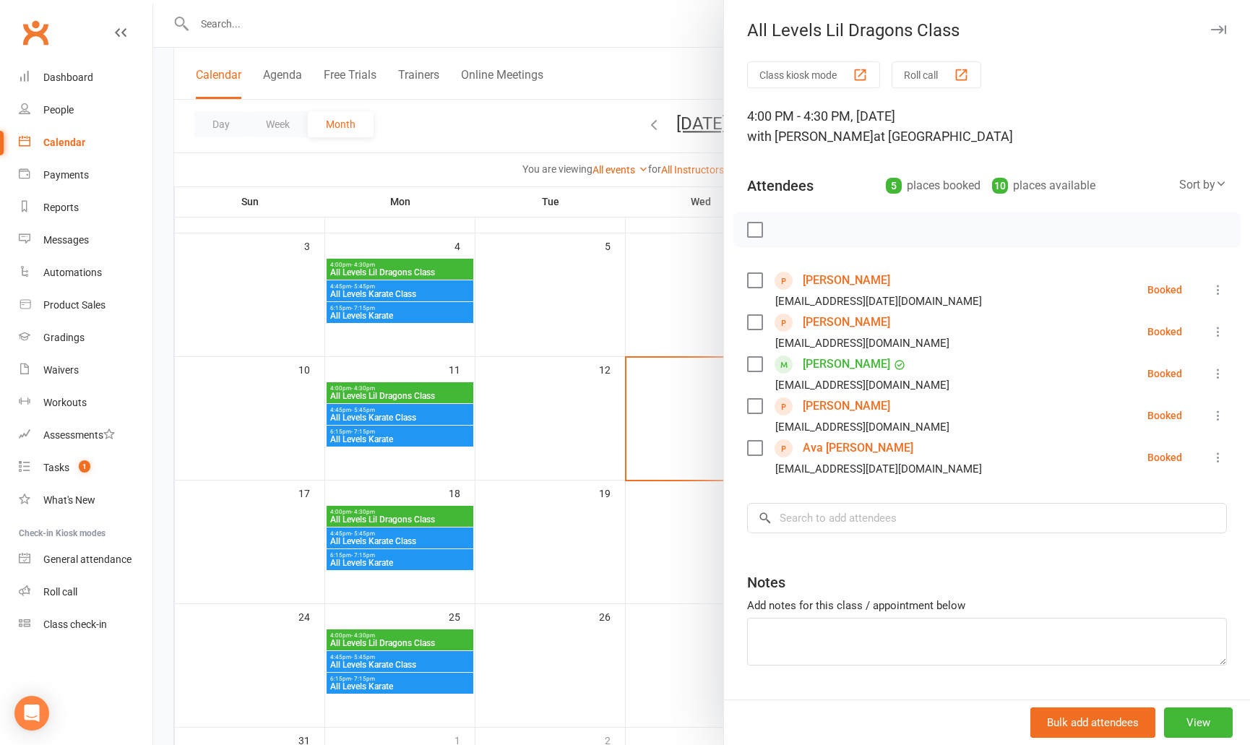  What do you see at coordinates (987, 605) in the screenshot?
I see `div: Add notes for this class / appointment below` at bounding box center [987, 605].